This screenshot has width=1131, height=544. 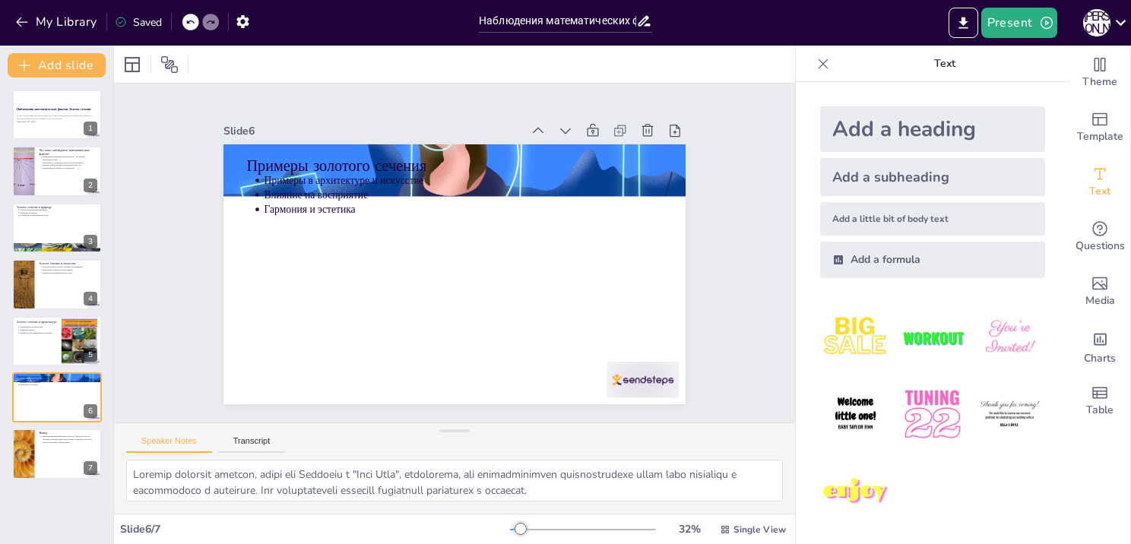 What do you see at coordinates (1100, 237) in the screenshot?
I see `div: Get real-time input from your audience` at bounding box center [1100, 237].